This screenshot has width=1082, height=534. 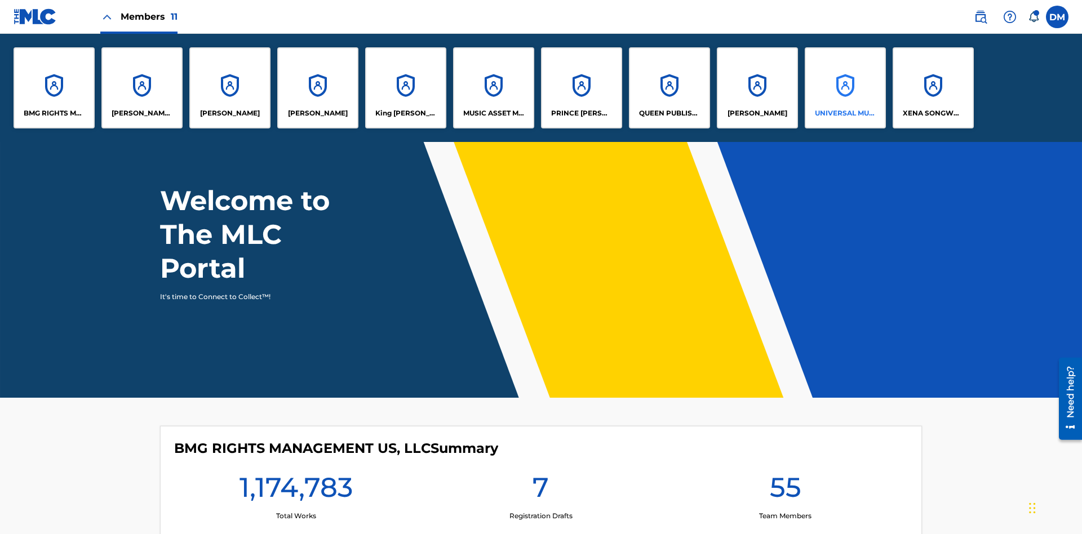 I want to click on a: AccountsUNIVERSAL MUSIC PUB GROUP, so click(x=845, y=88).